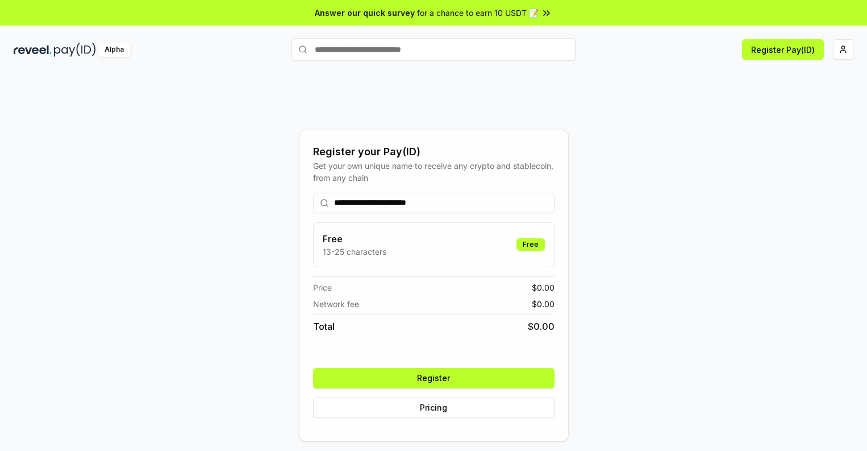 The height and width of the screenshot is (451, 867). I want to click on span: Price, so click(322, 287).